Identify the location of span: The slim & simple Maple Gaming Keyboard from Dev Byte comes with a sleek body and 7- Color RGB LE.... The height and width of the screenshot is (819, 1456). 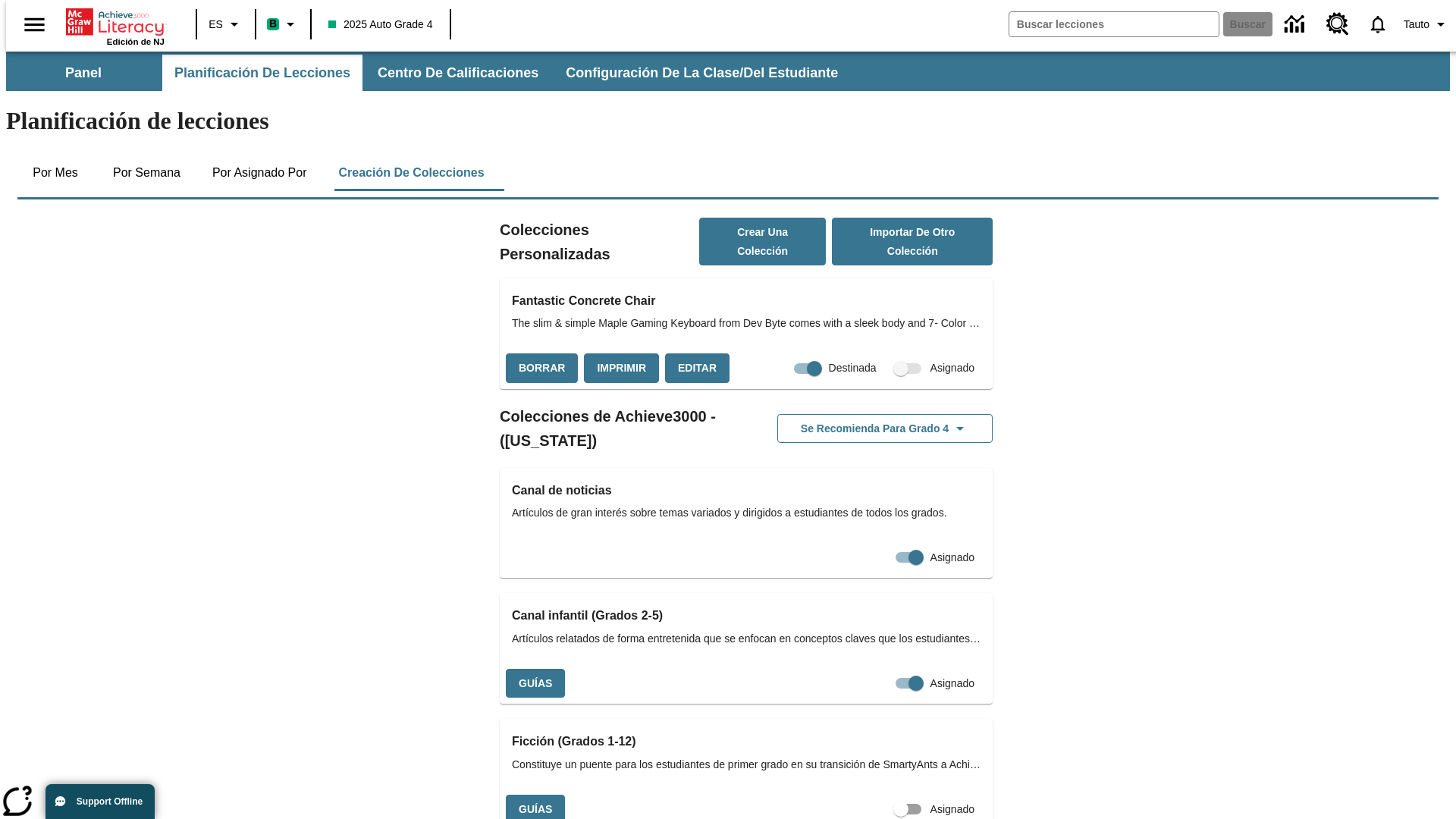
(746, 323).